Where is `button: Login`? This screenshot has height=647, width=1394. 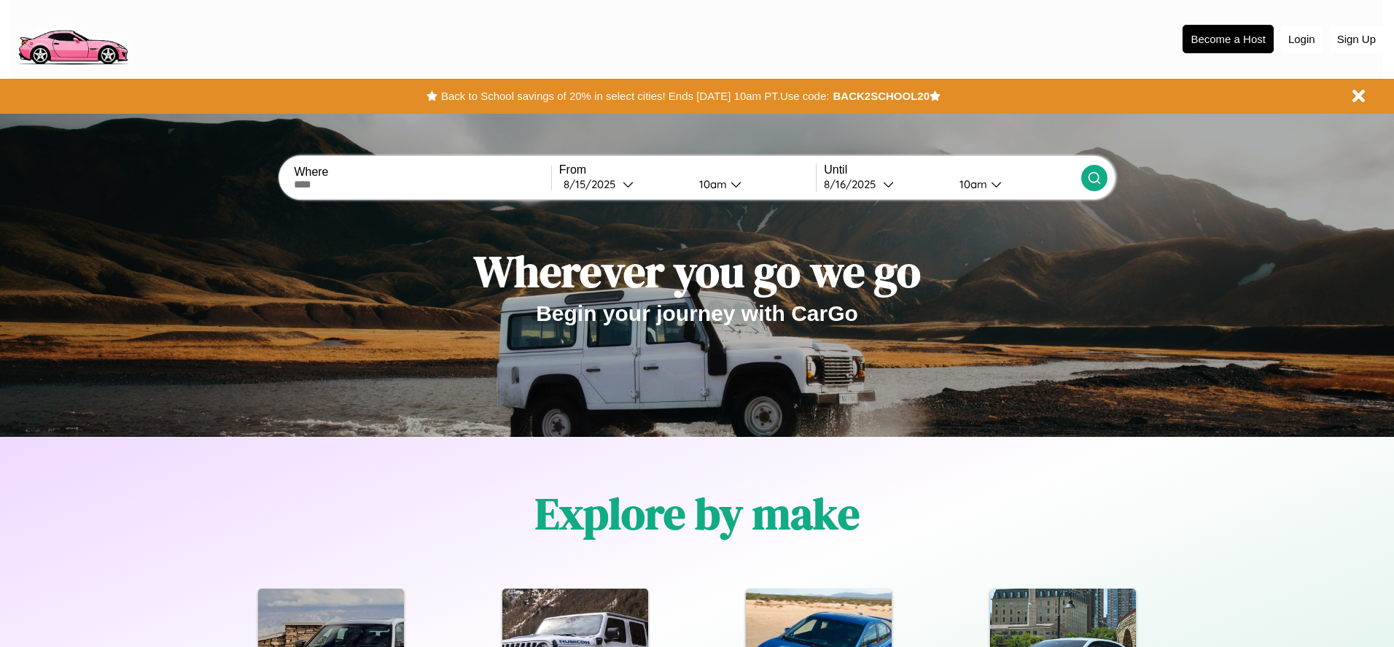
button: Login is located at coordinates (1302, 39).